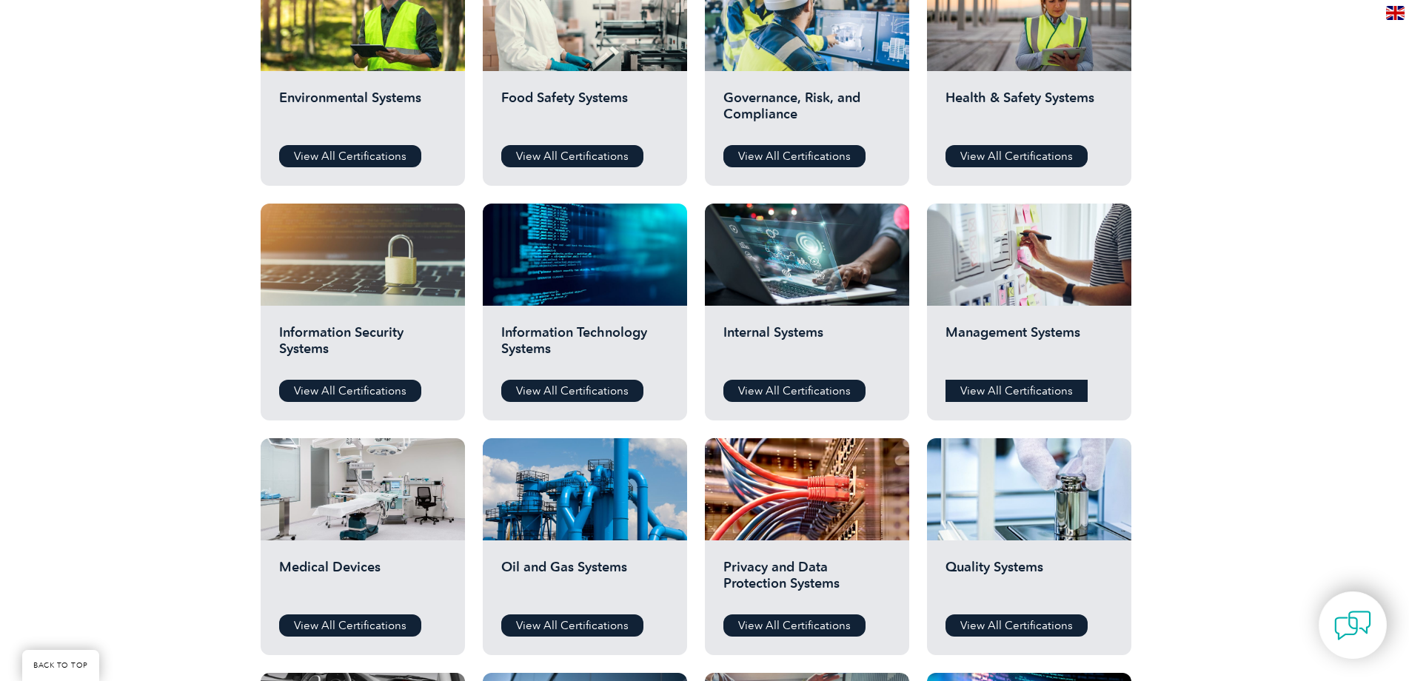 This screenshot has height=681, width=1409. Describe the element at coordinates (807, 112) in the screenshot. I see `h2: Governance, Risk, and Compliance` at that location.